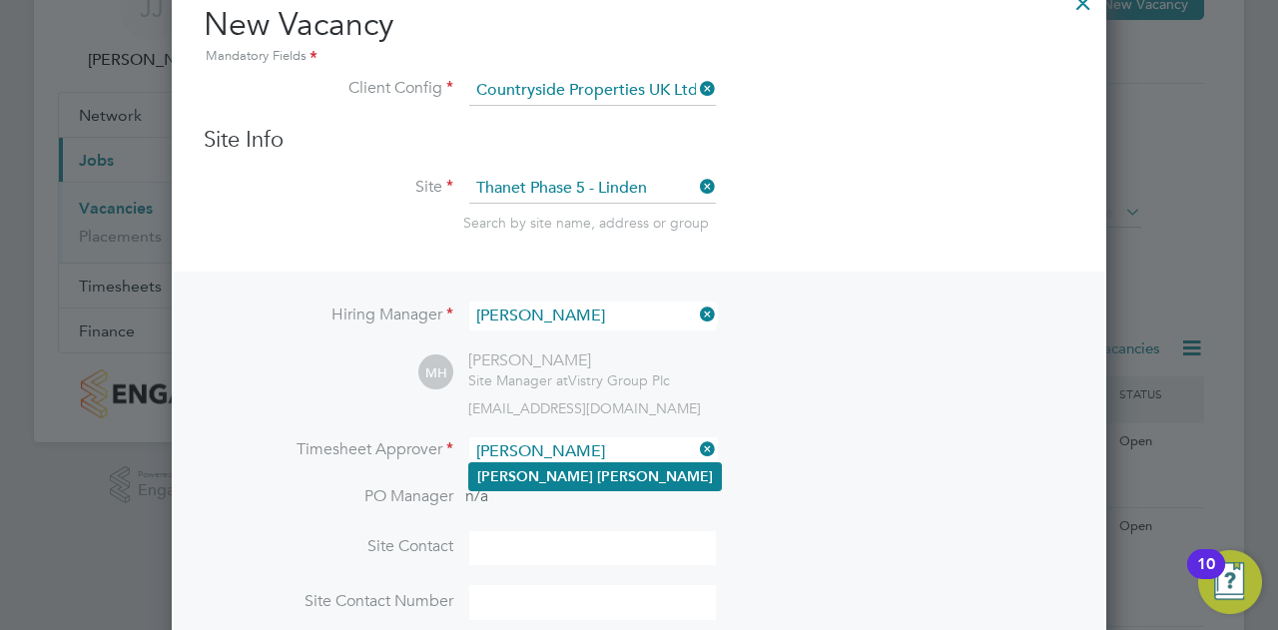 Image resolution: width=1278 pixels, height=630 pixels. What do you see at coordinates (569, 380) in the screenshot?
I see `div: Vistry Group Plc` at bounding box center [569, 380].